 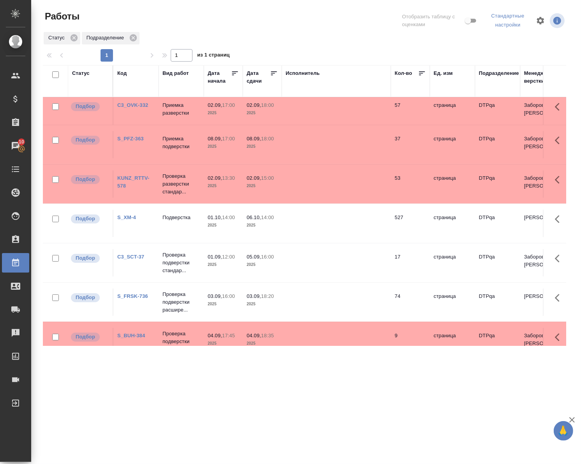 What do you see at coordinates (58, 38) in the screenshot?
I see `p: Статус` at bounding box center [58, 38].